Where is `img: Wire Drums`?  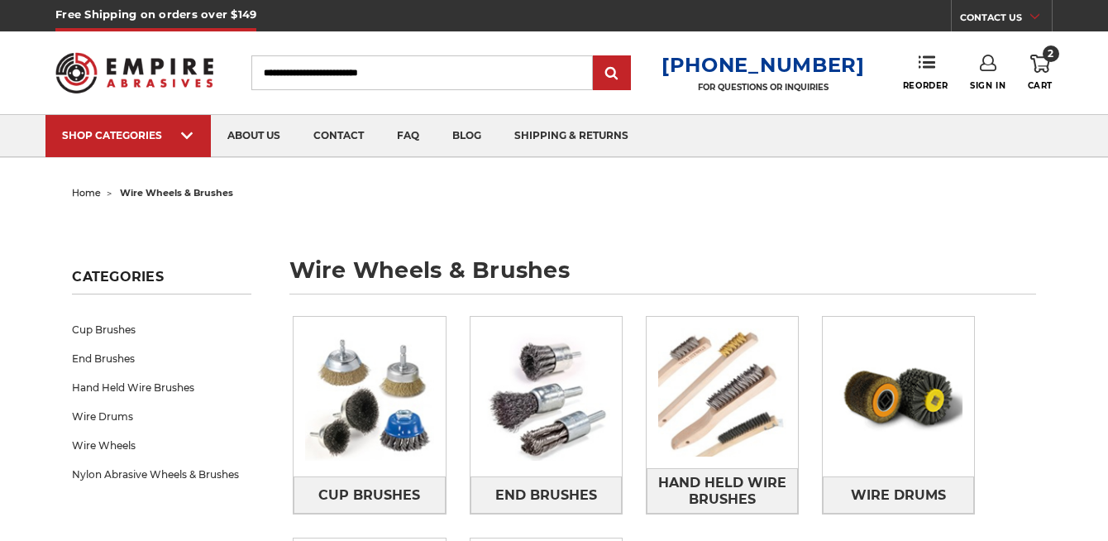 img: Wire Drums is located at coordinates (898, 396).